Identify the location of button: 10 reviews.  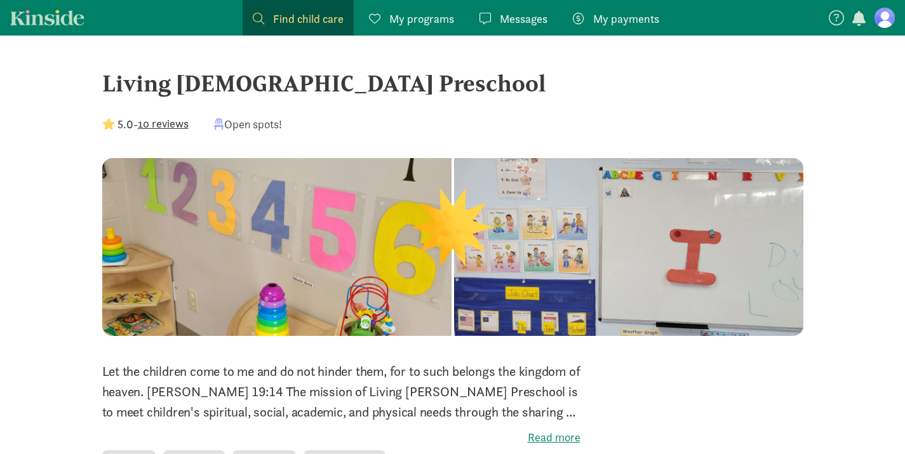
(163, 123).